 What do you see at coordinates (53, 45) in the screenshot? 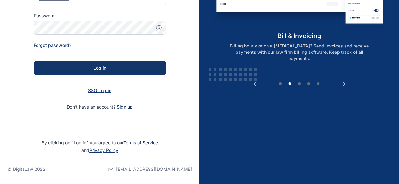
I see `a: Forgot password?` at bounding box center [53, 45].